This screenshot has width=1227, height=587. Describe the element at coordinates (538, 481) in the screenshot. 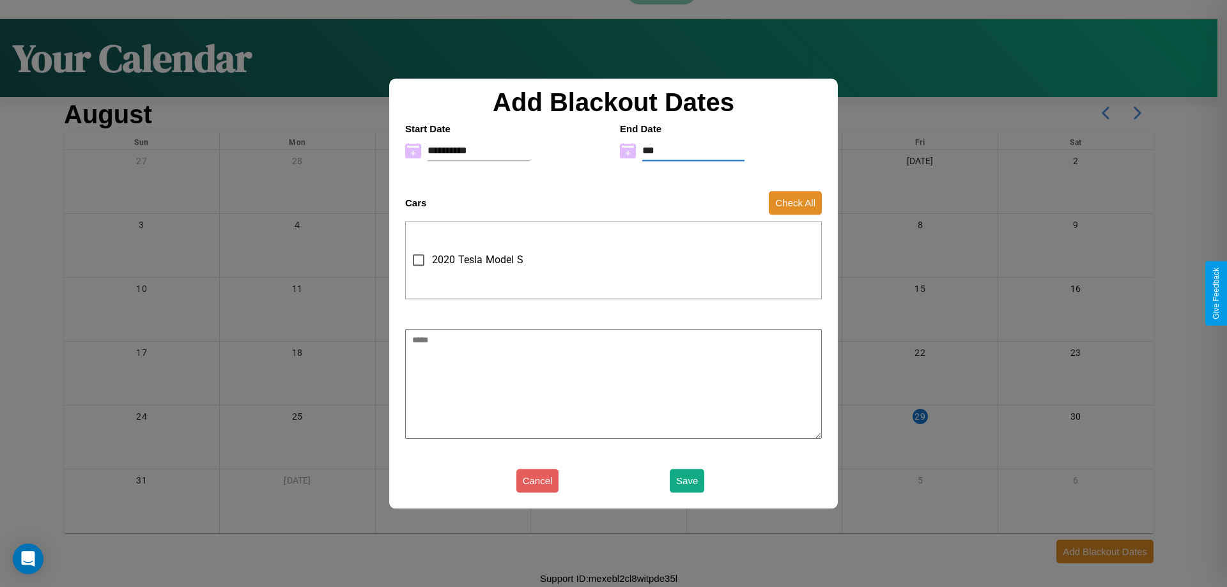

I see `button: Cancel` at that location.